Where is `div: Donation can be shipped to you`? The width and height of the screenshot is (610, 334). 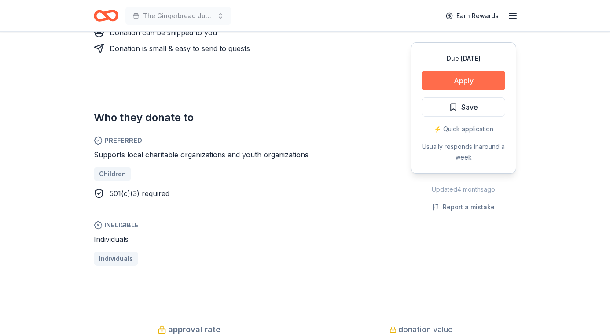
div: Donation can be shipped to you is located at coordinates (163, 33).